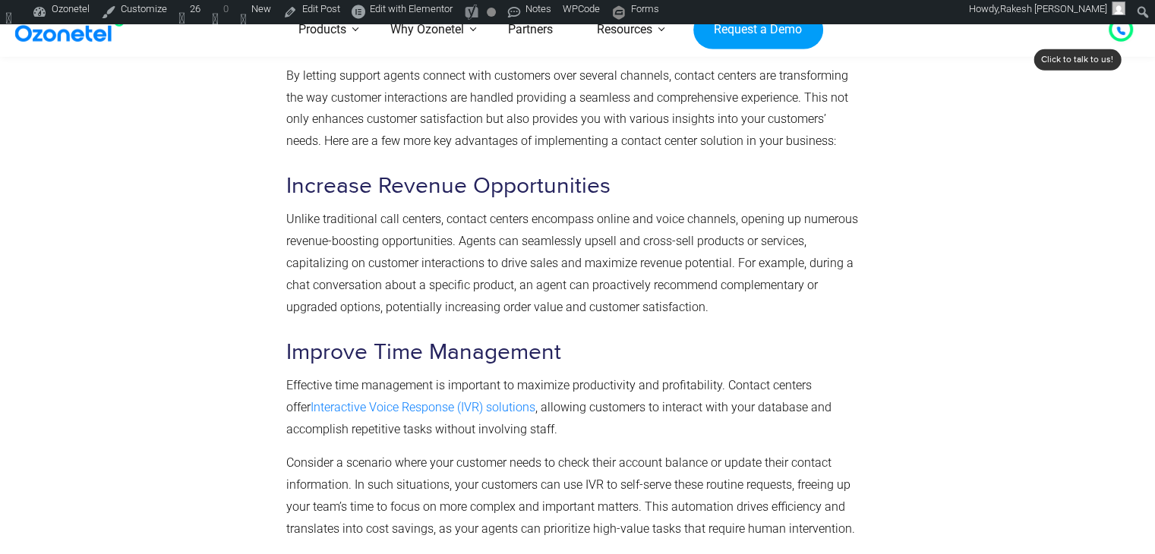  Describe the element at coordinates (758, 30) in the screenshot. I see `a: Request a Demo` at that location.